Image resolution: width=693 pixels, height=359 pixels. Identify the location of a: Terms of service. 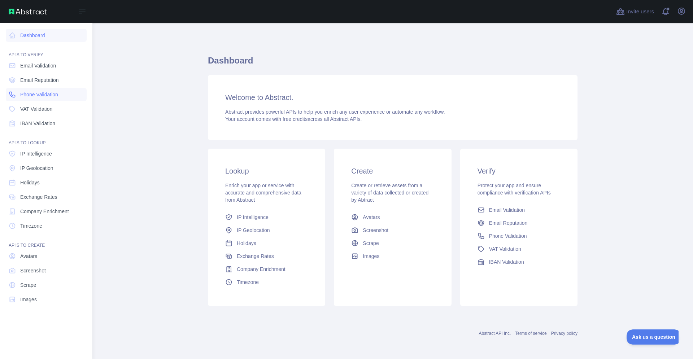
(531, 334).